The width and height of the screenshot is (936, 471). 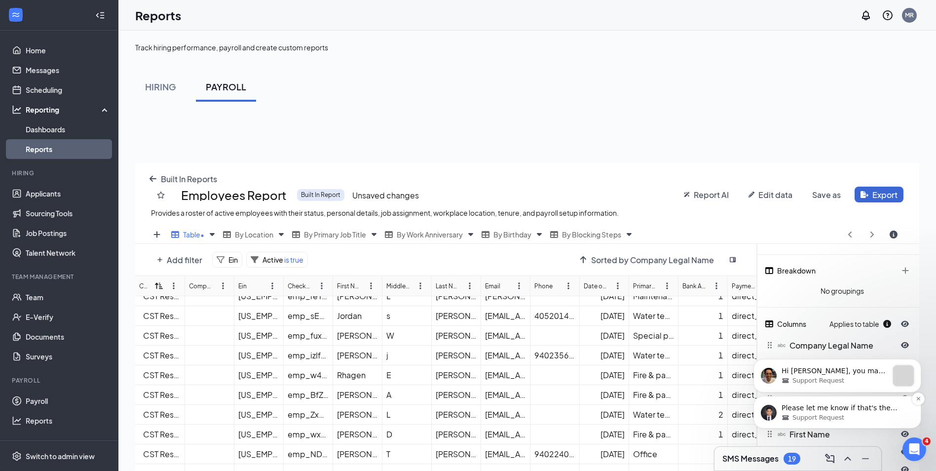 What do you see at coordinates (164, 13) in the screenshot?
I see `button: Home` at bounding box center [164, 13].